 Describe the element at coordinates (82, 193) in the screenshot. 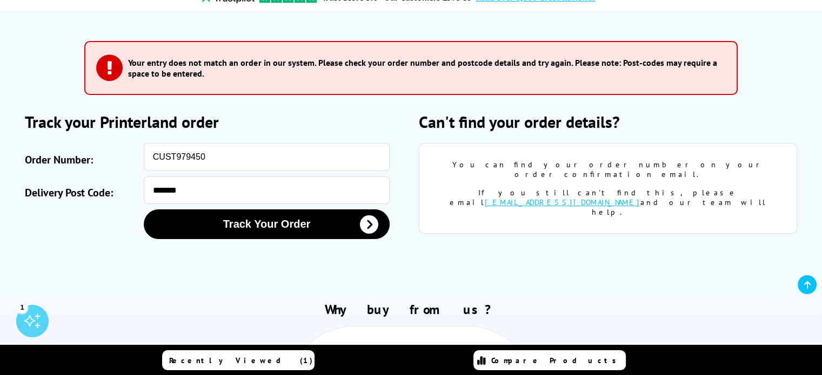

I see `label: Delivery Post Code:` at that location.